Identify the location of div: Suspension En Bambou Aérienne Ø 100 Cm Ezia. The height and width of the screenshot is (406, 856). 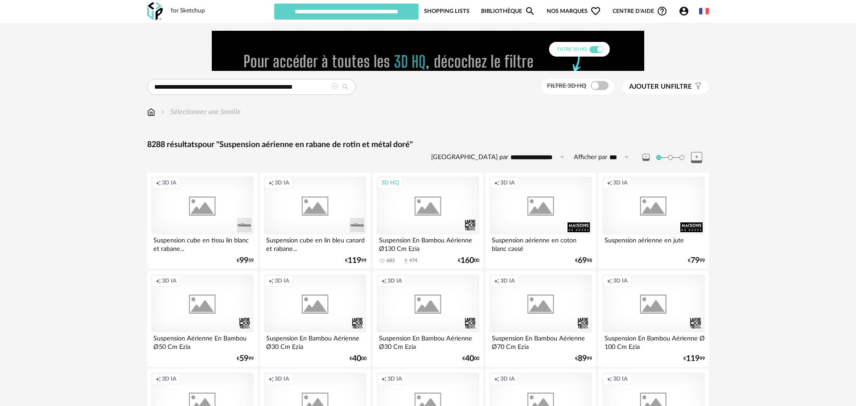
(654, 342).